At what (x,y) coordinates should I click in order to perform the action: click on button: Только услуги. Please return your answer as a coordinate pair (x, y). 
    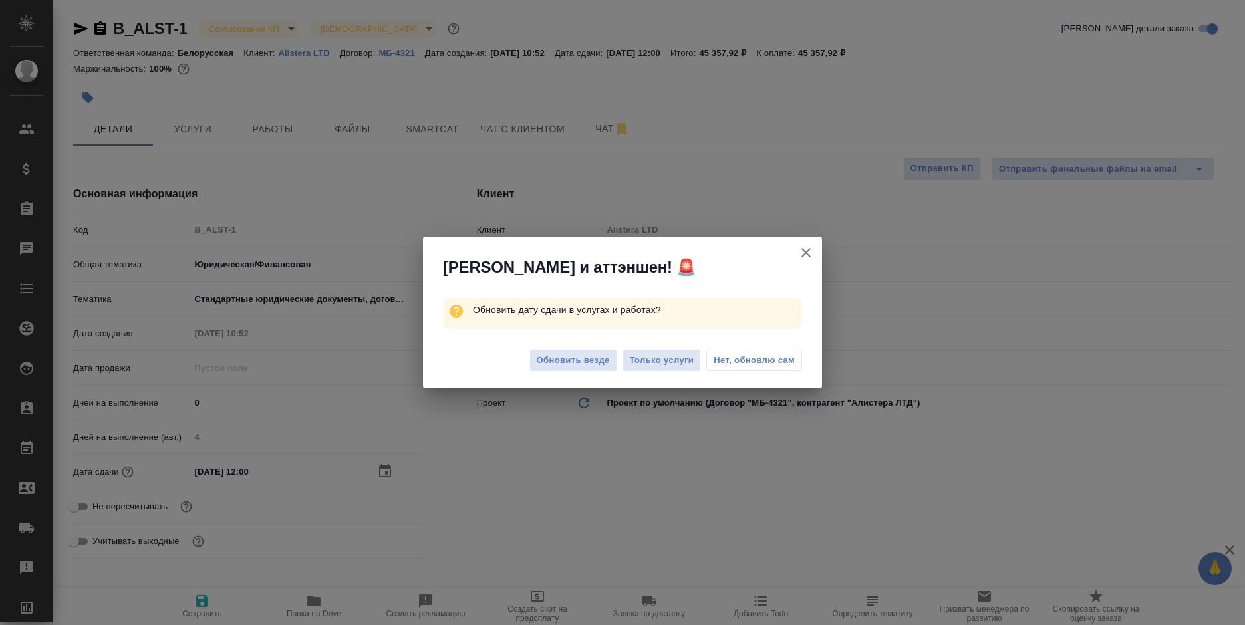
    Looking at the image, I should click on (662, 361).